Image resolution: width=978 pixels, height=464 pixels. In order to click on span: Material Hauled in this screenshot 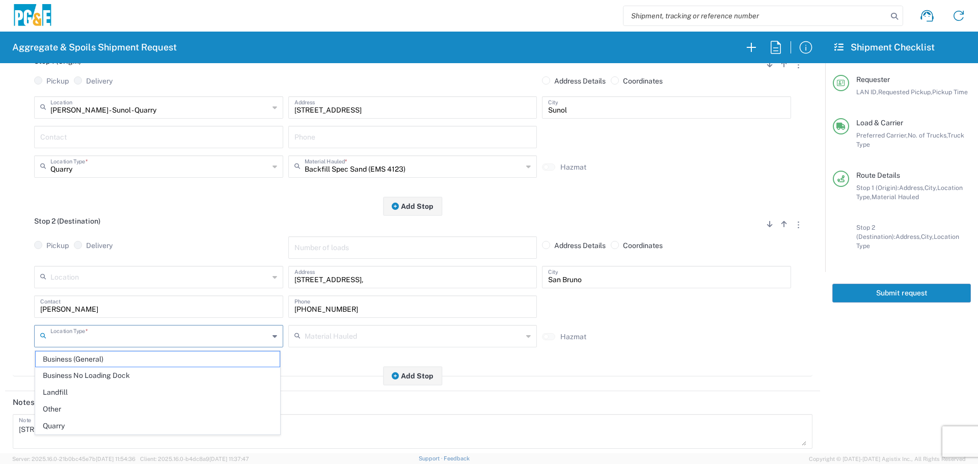, I will do `click(895, 197)`.